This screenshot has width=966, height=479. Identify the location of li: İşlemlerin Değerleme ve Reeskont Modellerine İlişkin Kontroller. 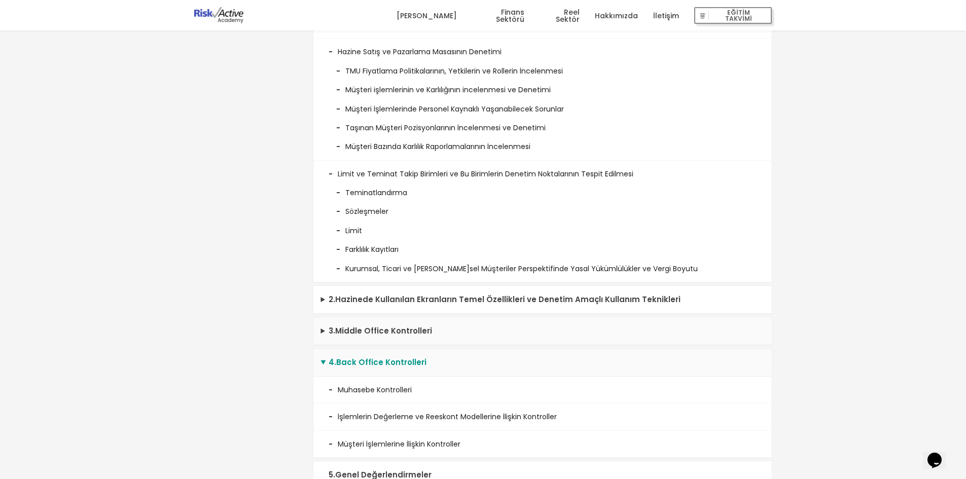
(542, 417).